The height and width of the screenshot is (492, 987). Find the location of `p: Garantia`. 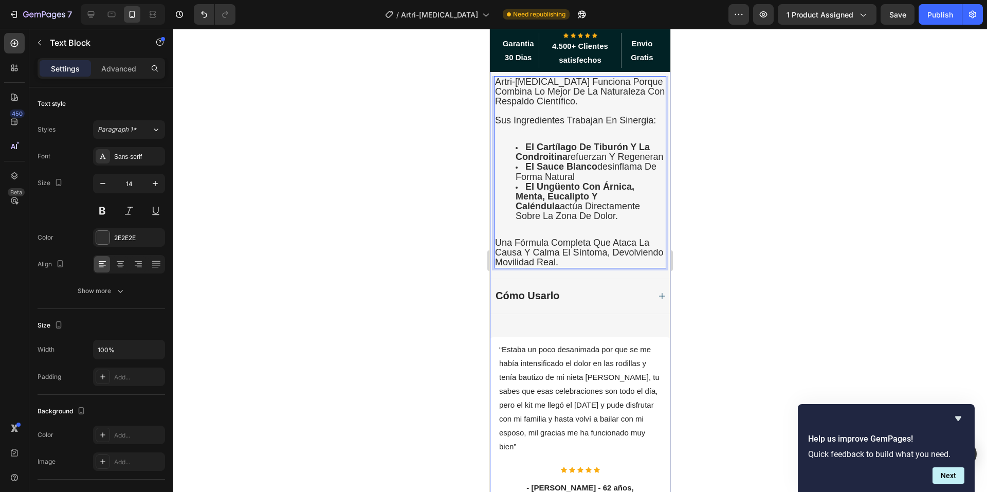

p: Garantia is located at coordinates (28, 14).